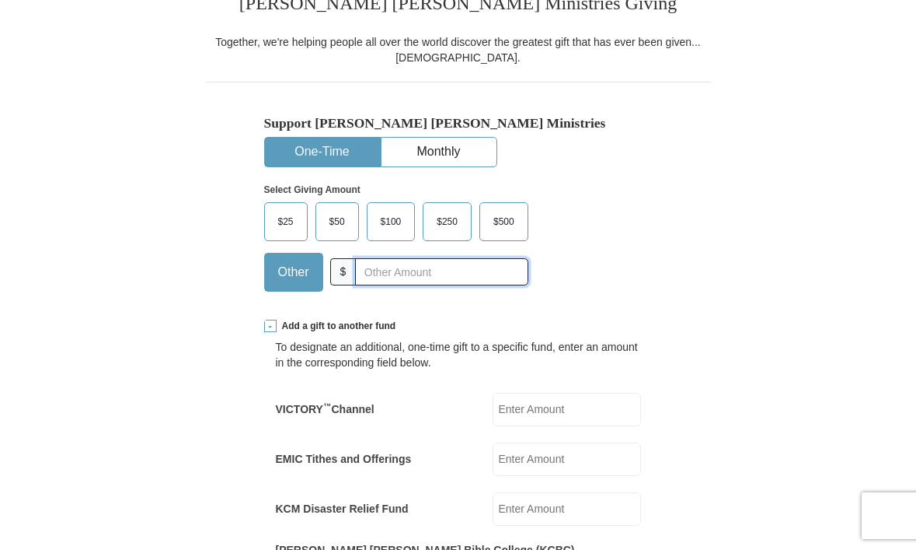 The height and width of the screenshot is (550, 916). Describe the element at coordinates (459, 50) in the screenshot. I see `div: Together, we're helping people all over the world discover the greatest gift that has ever been g...` at that location.